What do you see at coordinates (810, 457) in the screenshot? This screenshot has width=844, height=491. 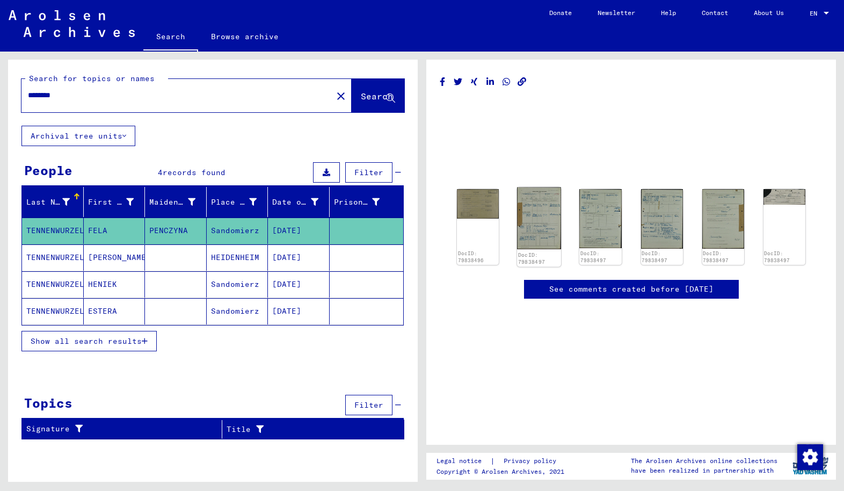 I see `img: Change consent` at bounding box center [810, 457].